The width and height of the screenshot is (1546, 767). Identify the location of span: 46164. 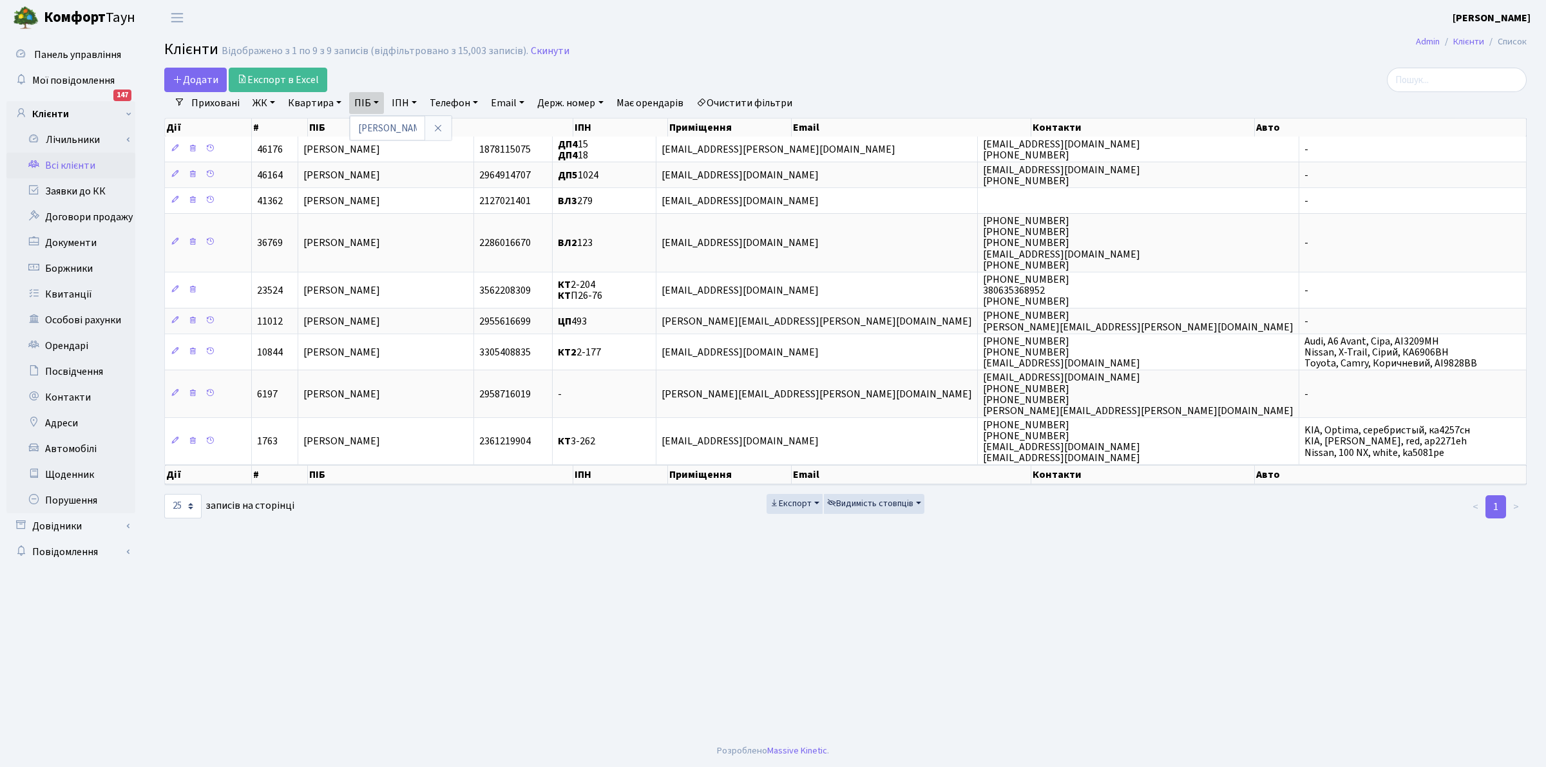
(270, 175).